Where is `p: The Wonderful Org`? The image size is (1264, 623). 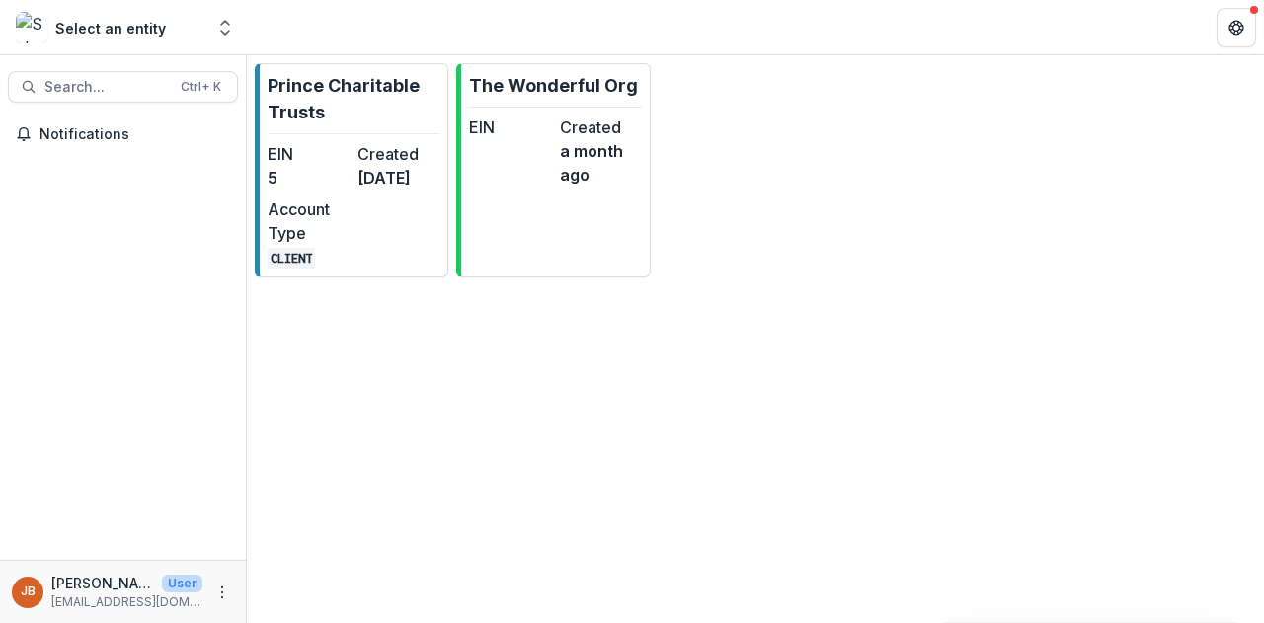
p: The Wonderful Org is located at coordinates (553, 85).